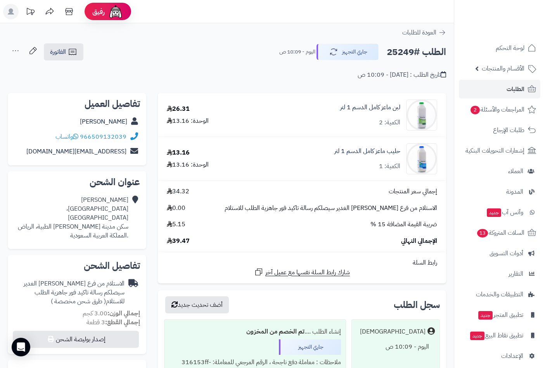  What do you see at coordinates (389, 123) in the screenshot?
I see `div: الكمية: 2` at bounding box center [389, 123].